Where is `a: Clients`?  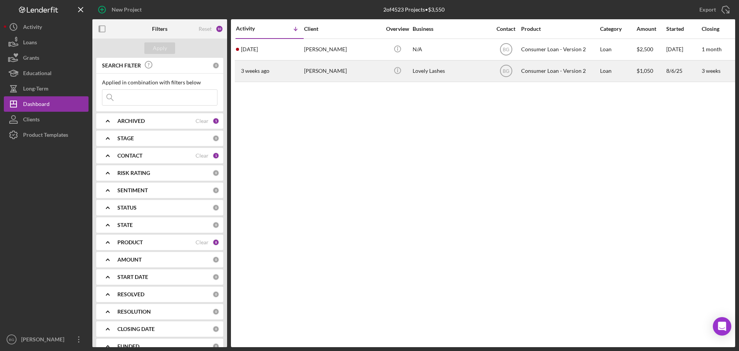
a: Clients is located at coordinates (46, 119).